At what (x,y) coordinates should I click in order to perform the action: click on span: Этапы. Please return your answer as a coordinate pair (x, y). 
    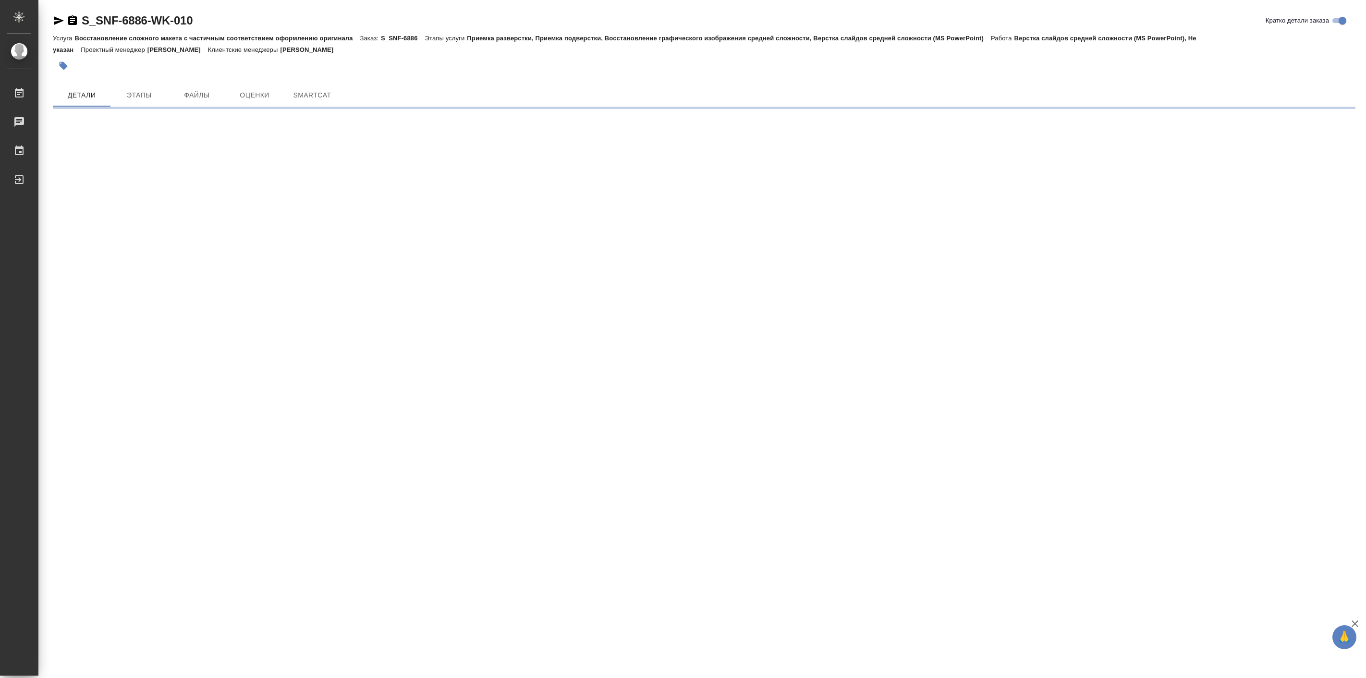
    Looking at the image, I should click on (139, 95).